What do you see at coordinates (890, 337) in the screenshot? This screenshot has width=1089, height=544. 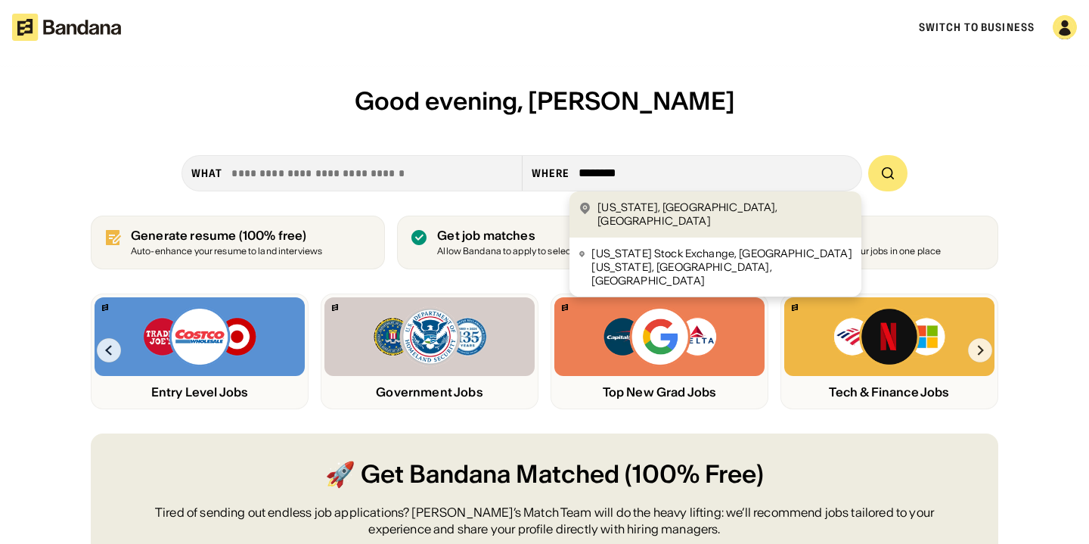 I see `img: Bank of America, Netflix, Microsoft logos` at bounding box center [890, 337].